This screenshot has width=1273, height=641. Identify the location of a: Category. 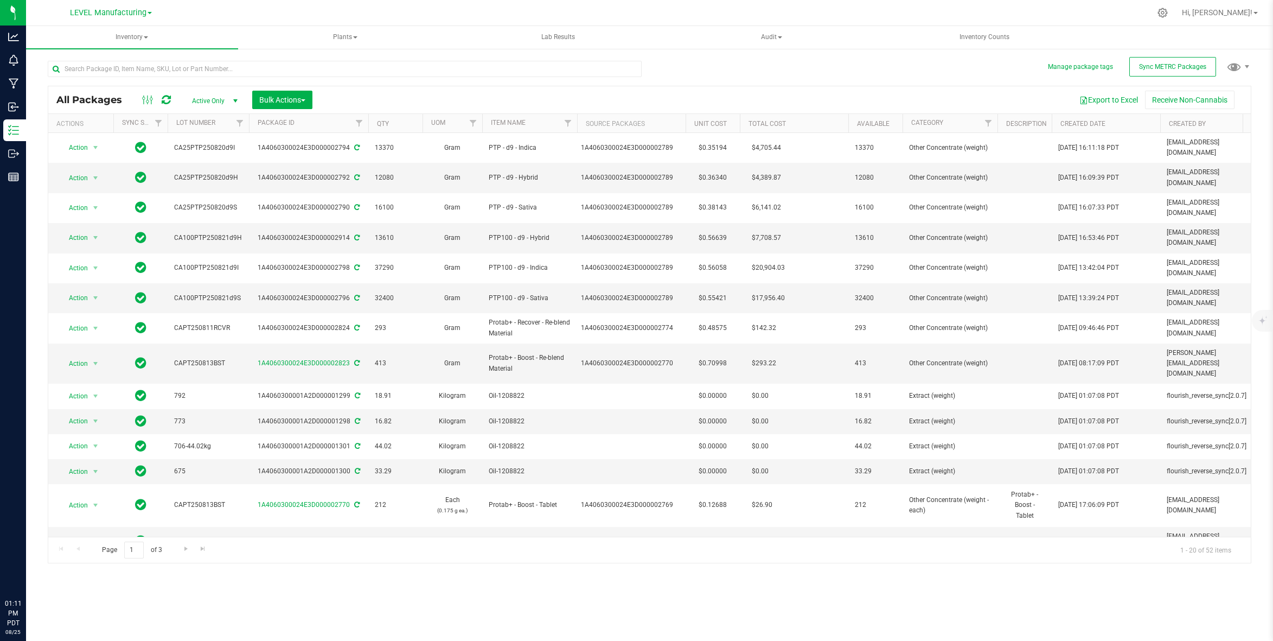
(927, 123).